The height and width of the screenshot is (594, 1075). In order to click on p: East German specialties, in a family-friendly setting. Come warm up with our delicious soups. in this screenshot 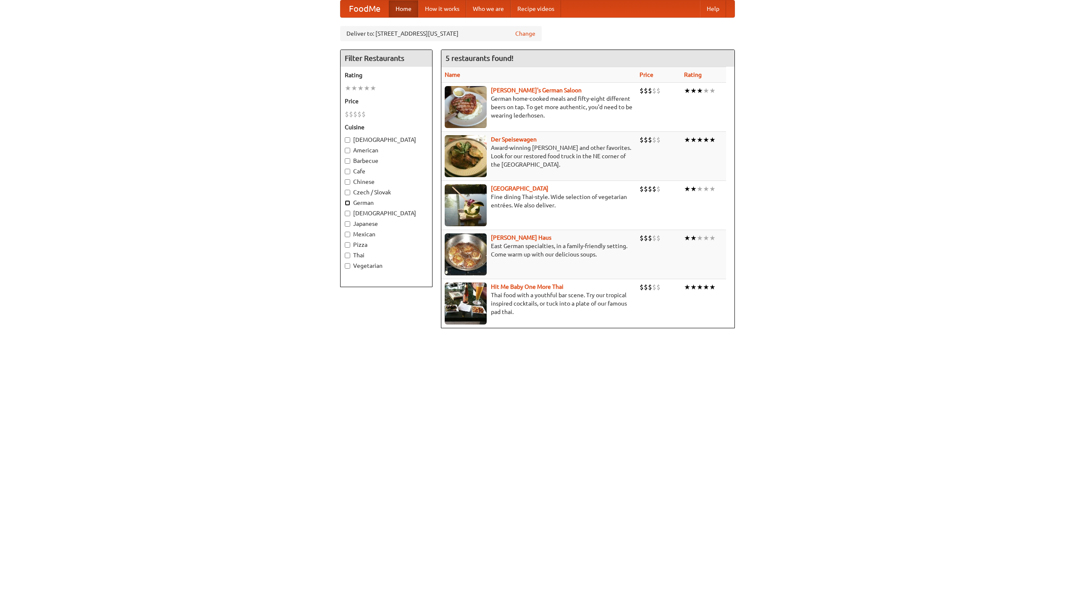, I will do `click(539, 250)`.